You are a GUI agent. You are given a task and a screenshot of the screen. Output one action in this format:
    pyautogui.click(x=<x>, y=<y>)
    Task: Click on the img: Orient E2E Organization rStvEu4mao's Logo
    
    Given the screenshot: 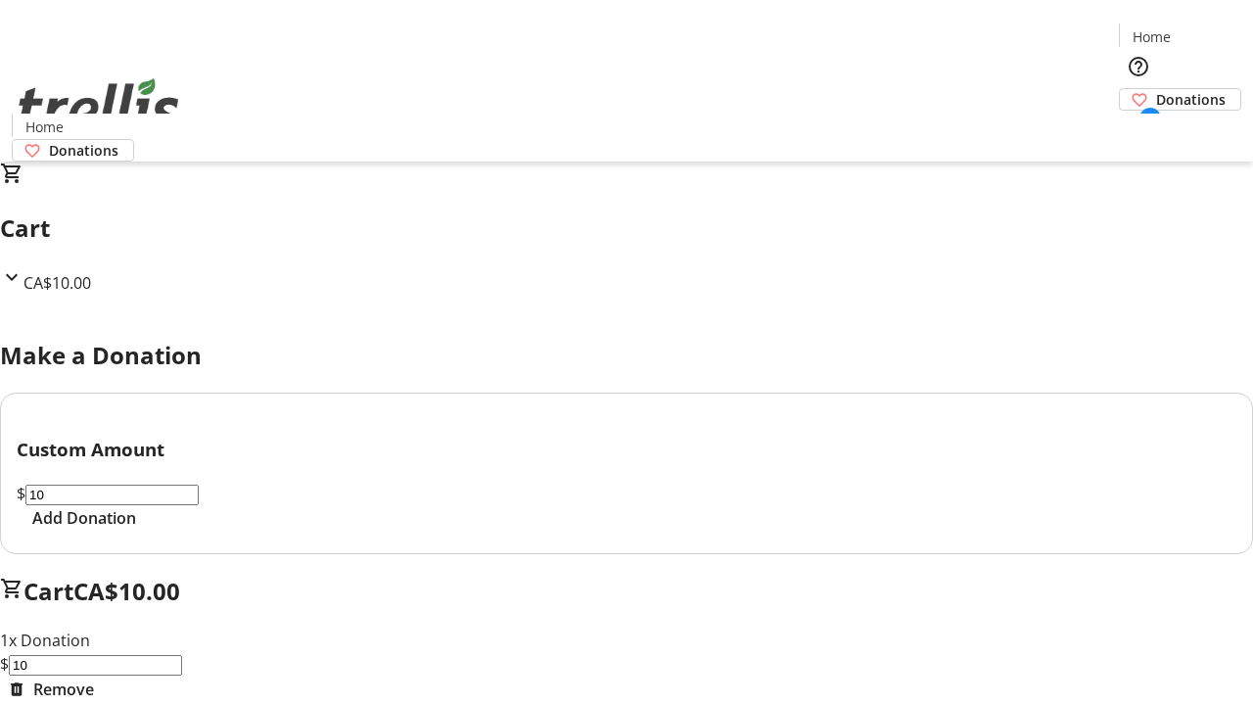 What is the action you would take?
    pyautogui.click(x=99, y=106)
    